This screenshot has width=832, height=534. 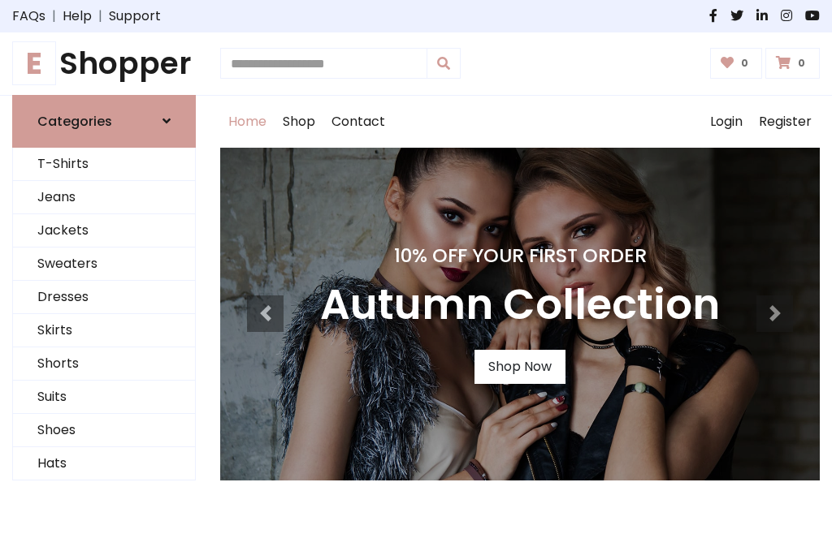 I want to click on a: Sweaters, so click(x=104, y=264).